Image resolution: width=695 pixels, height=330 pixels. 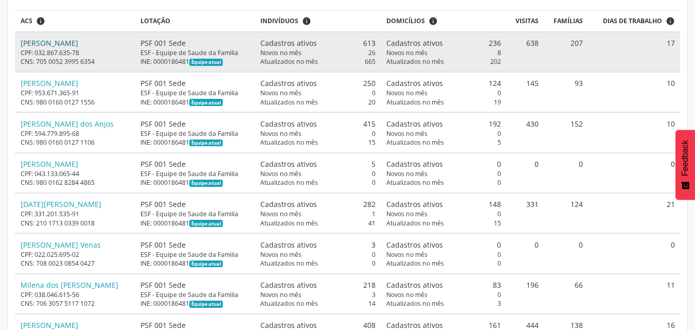 I want to click on div: 282, so click(x=317, y=204).